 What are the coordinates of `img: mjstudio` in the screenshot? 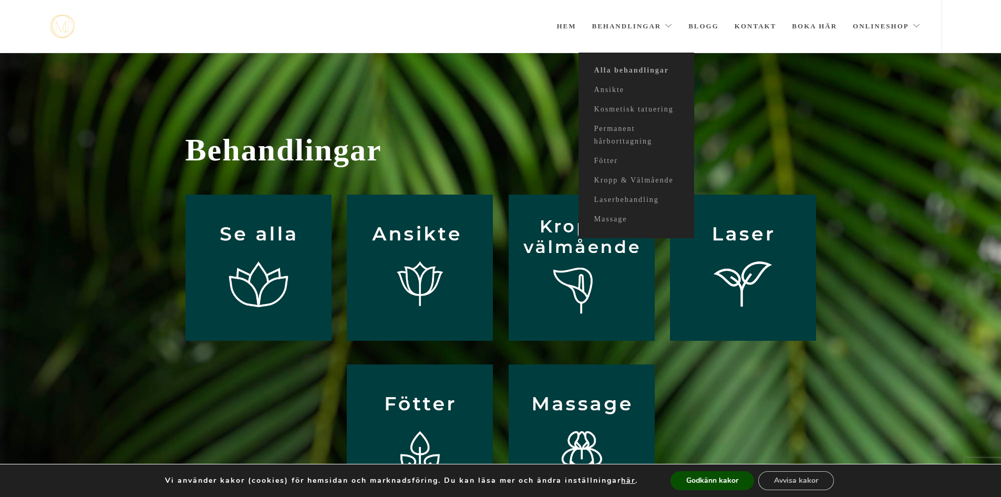 It's located at (62, 26).